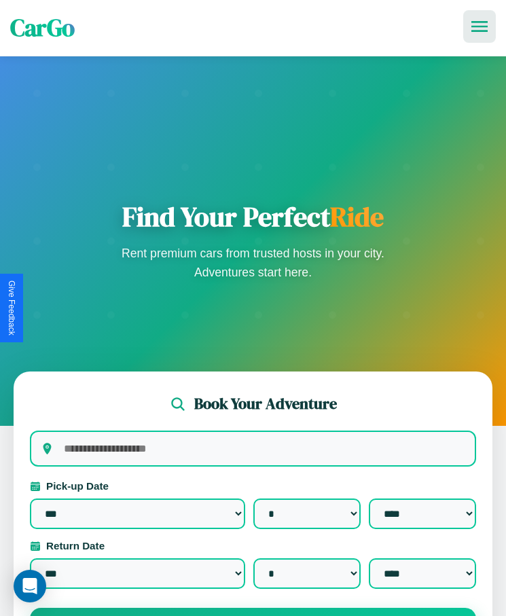 This screenshot has width=506, height=616. What do you see at coordinates (253, 546) in the screenshot?
I see `label: Return Date` at bounding box center [253, 546].